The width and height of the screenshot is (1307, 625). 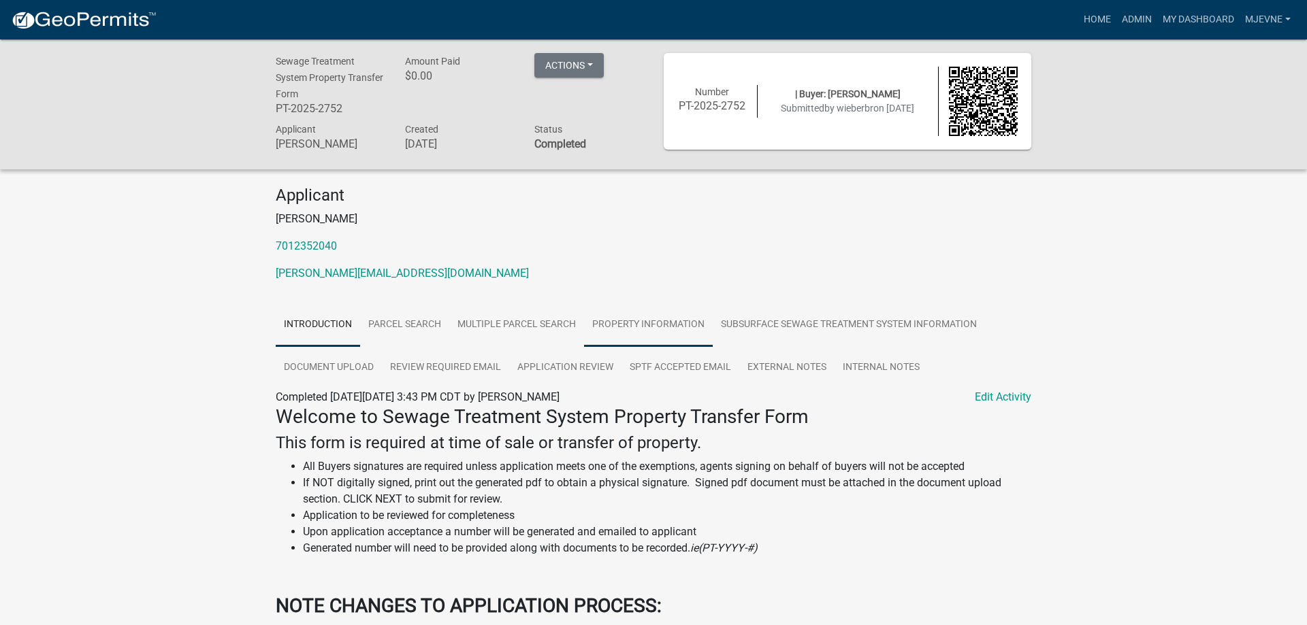 What do you see at coordinates (517, 325) in the screenshot?
I see `a: Multiple Parcel Search` at bounding box center [517, 325].